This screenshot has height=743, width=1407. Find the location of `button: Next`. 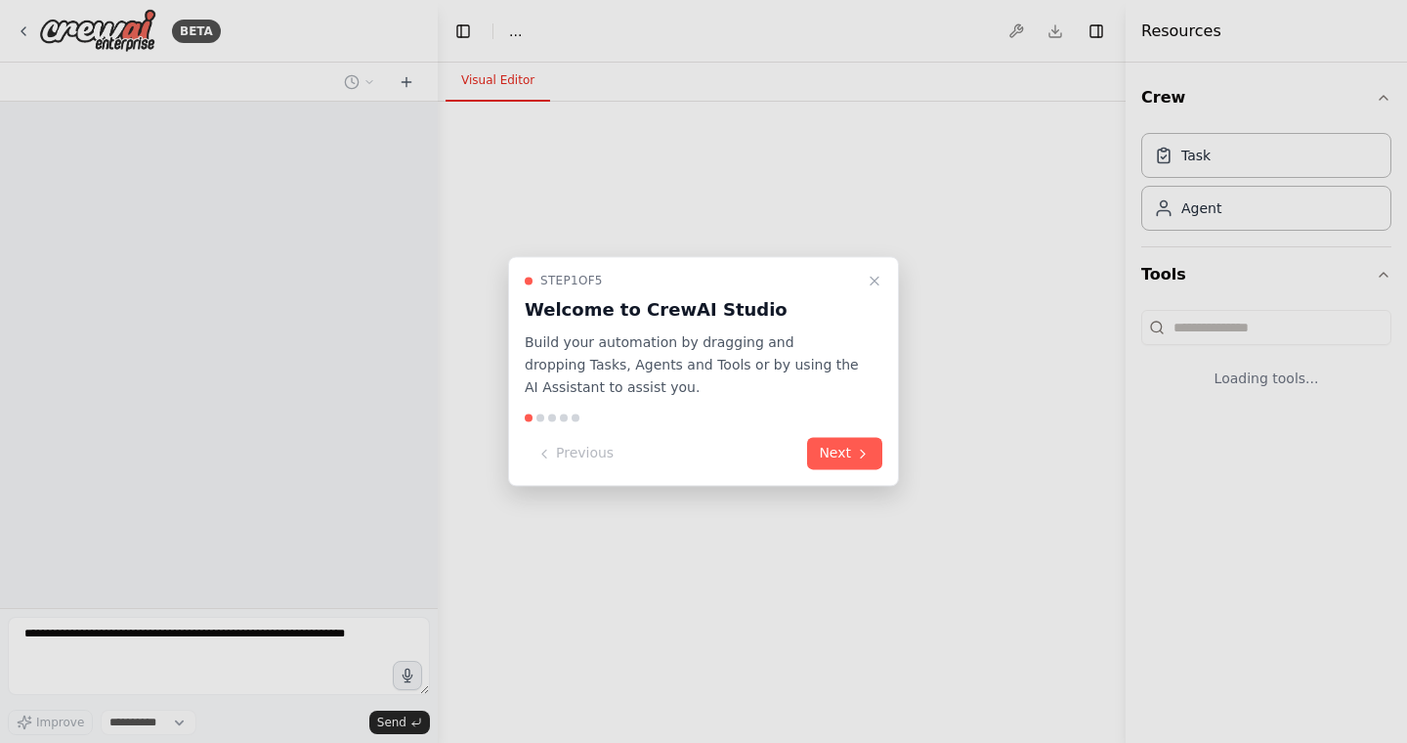

button: Next is located at coordinates (844, 453).